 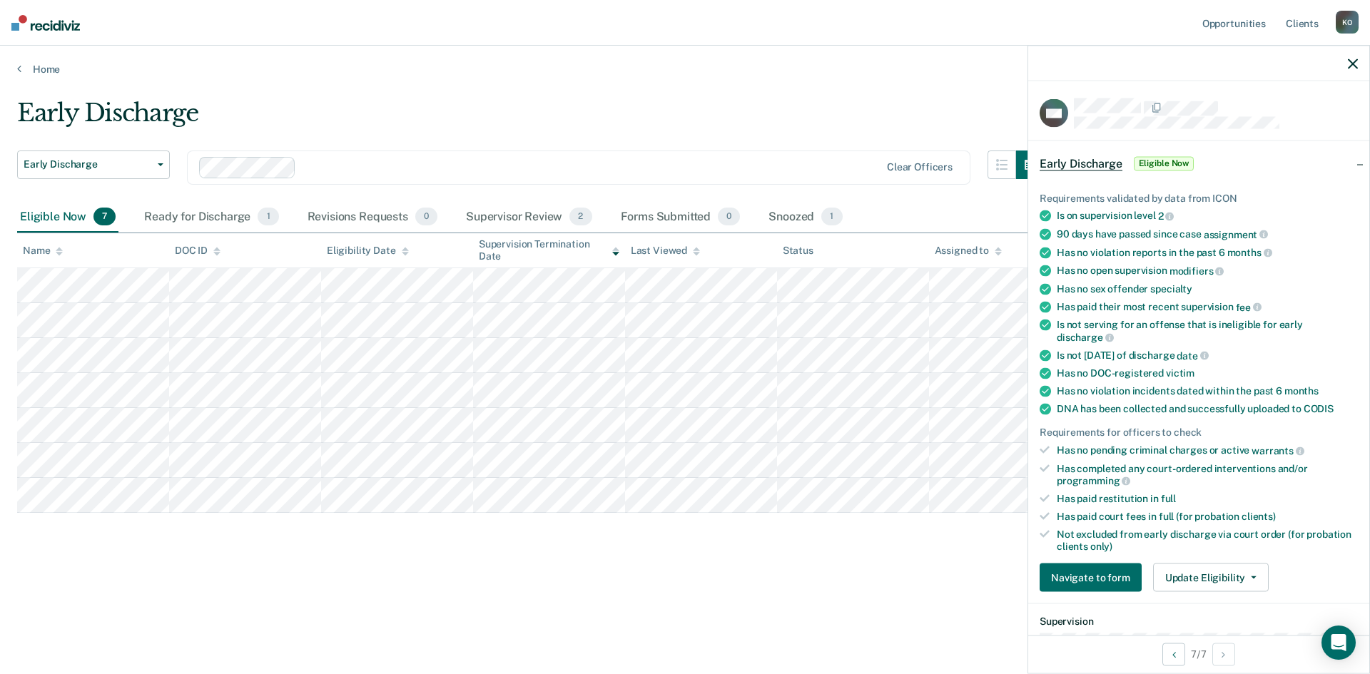 I want to click on div: Snoozed, so click(x=805, y=218).